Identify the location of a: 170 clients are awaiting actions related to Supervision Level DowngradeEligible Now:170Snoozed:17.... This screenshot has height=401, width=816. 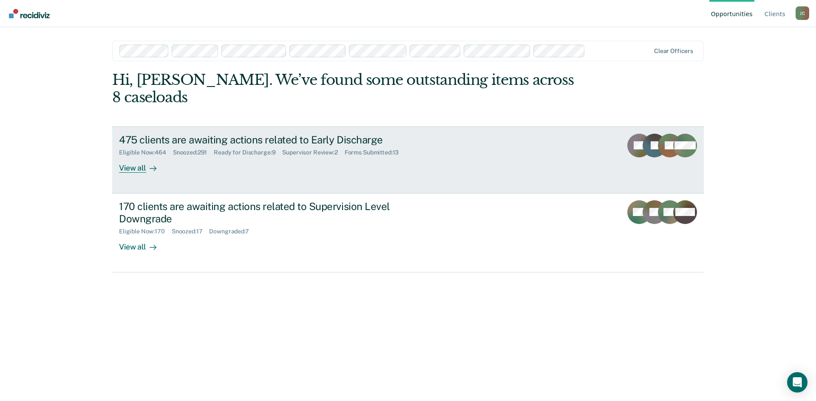
(408, 233).